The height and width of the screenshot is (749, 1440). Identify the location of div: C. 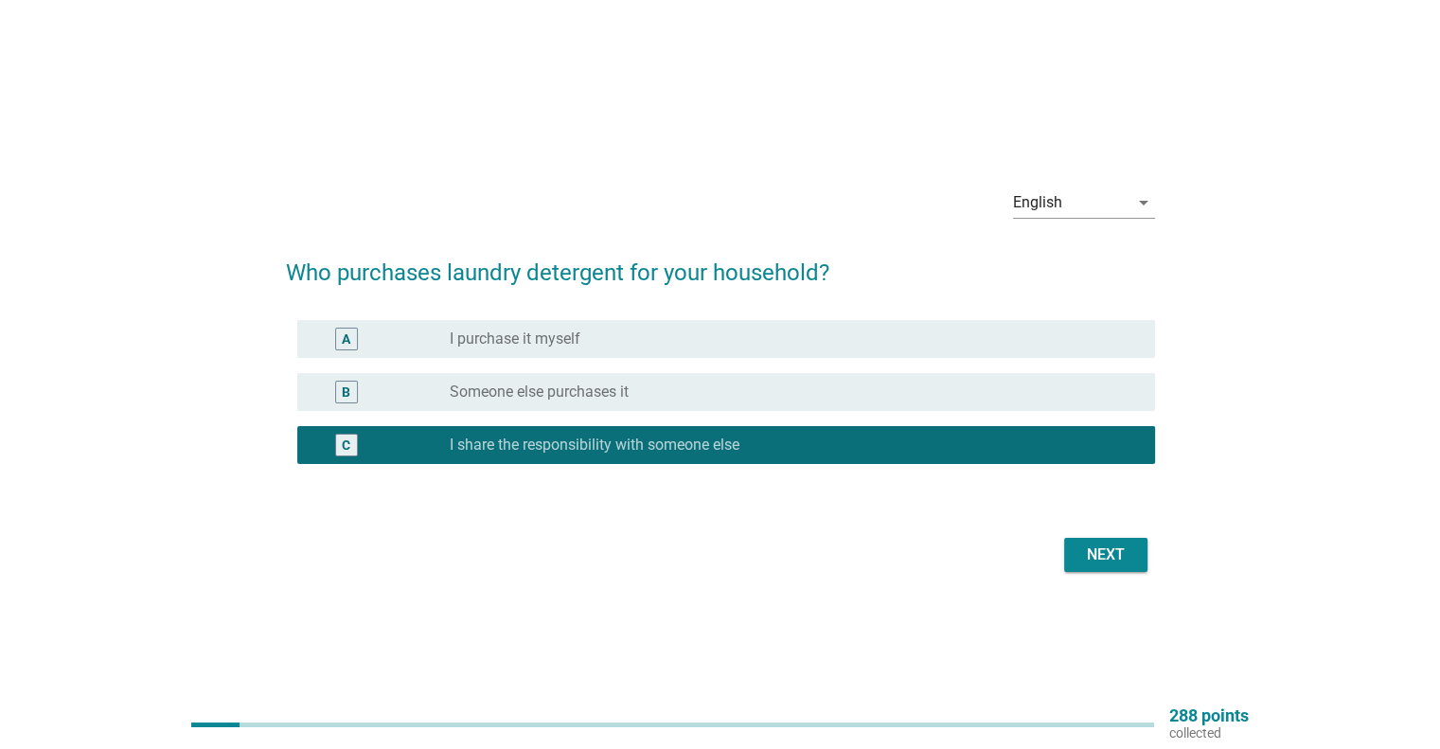
(346, 444).